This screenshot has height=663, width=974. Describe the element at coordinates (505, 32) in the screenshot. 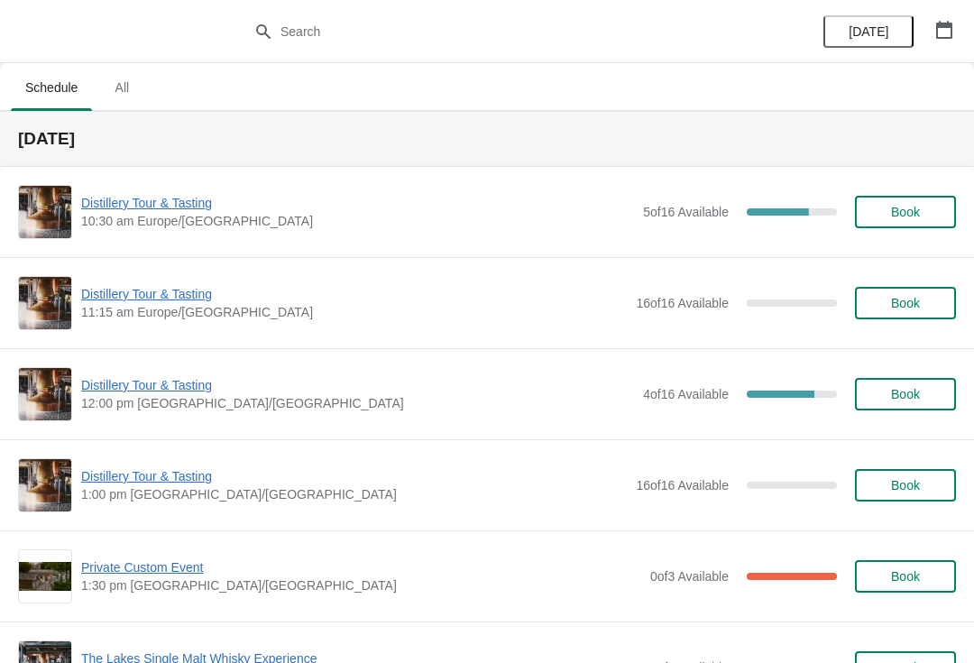

I see `input: Search` at that location.